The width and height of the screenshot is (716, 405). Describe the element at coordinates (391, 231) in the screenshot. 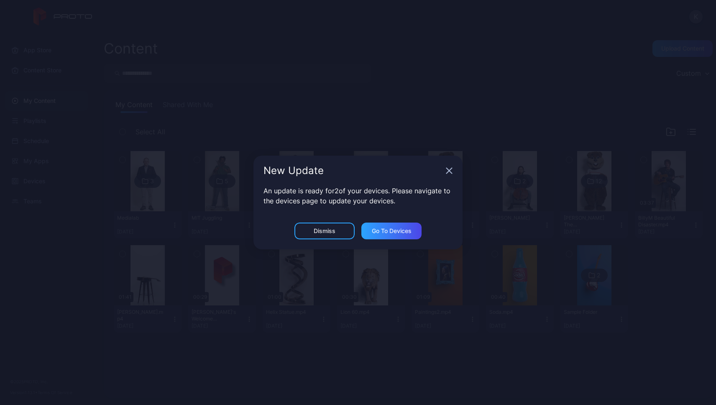

I see `div: Go to devices` at that location.